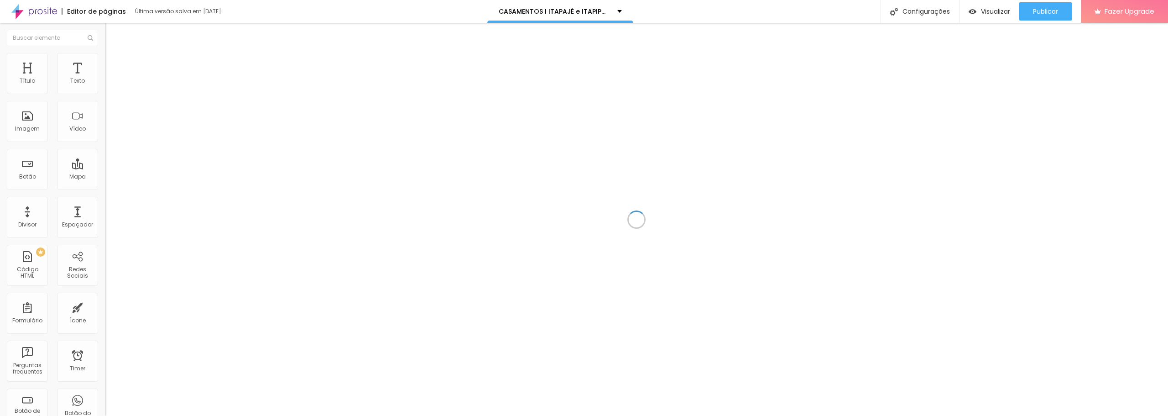 This screenshot has height=416, width=1168. Describe the element at coordinates (78, 368) in the screenshot. I see `div: Timer` at that location.